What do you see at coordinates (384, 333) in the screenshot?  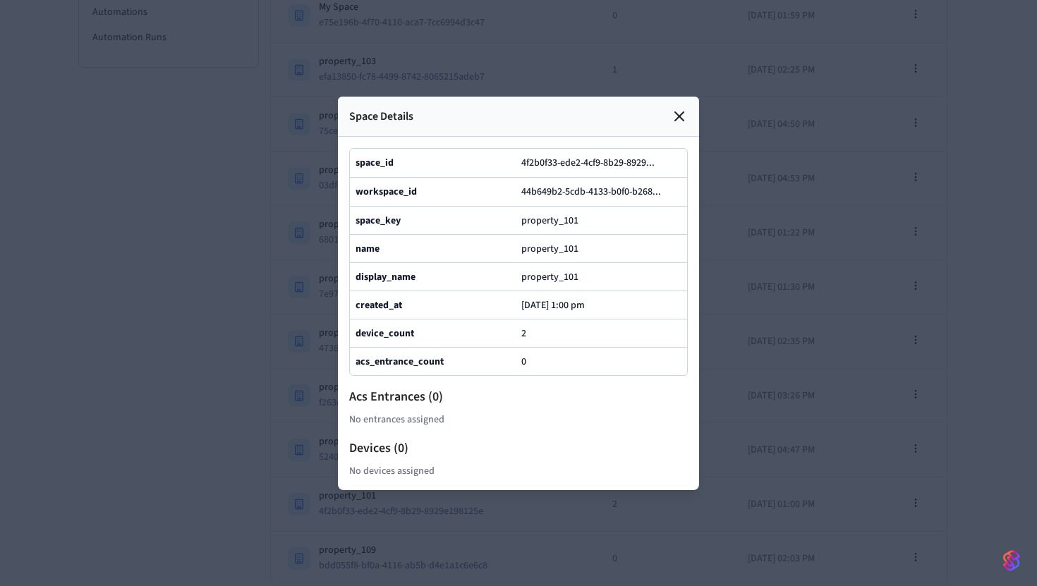 I see `b: device_count` at bounding box center [384, 333].